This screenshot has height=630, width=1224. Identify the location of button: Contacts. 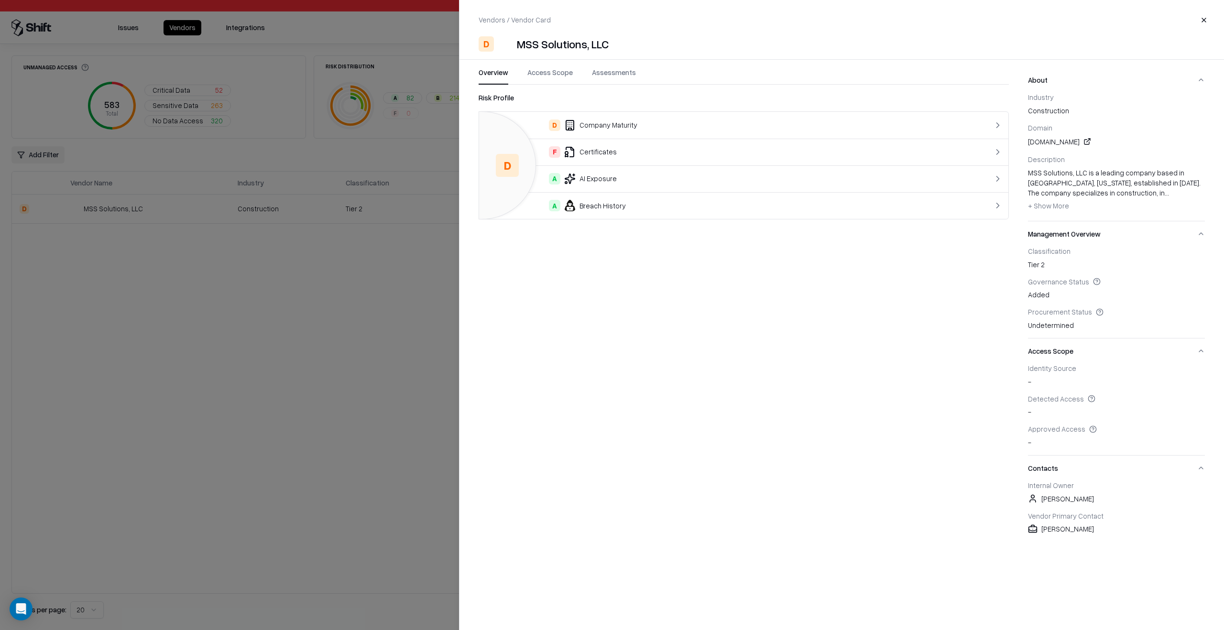
(1116, 468).